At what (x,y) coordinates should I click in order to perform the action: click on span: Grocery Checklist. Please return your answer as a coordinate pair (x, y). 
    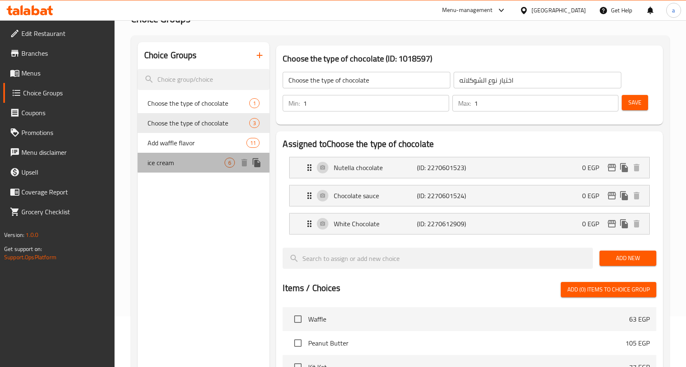
    Looking at the image, I should click on (65, 212).